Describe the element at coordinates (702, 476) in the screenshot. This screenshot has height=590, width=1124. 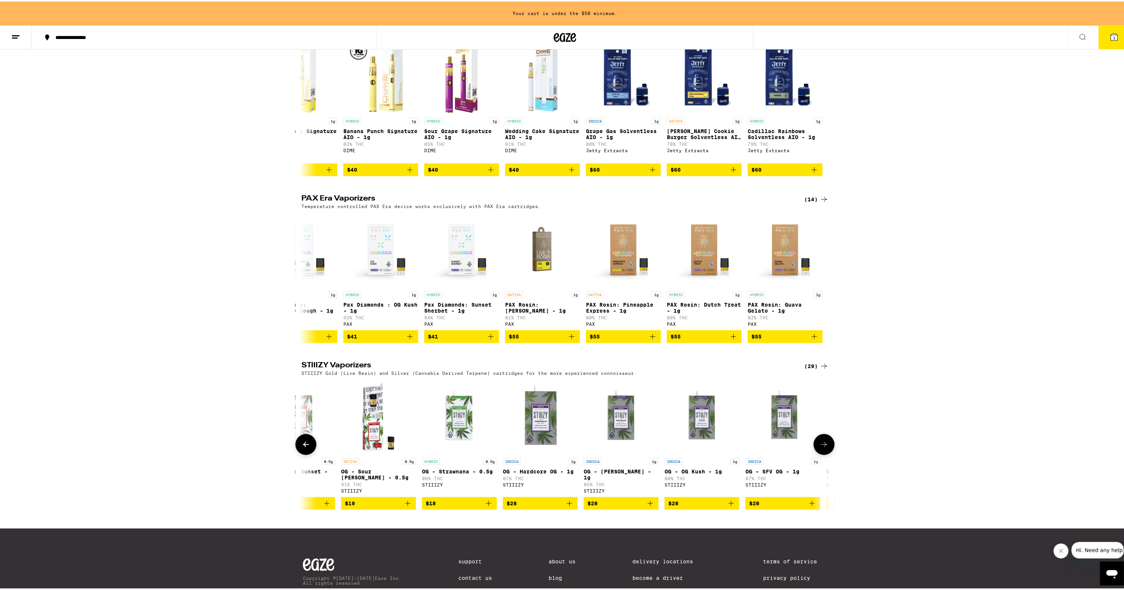
I see `p: 88% THC` at that location.